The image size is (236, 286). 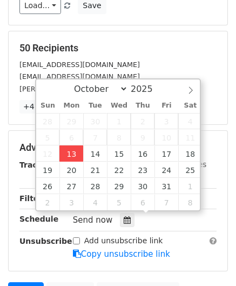 What do you see at coordinates (48, 154) in the screenshot?
I see `span: October 12, 2025` at bounding box center [48, 154].